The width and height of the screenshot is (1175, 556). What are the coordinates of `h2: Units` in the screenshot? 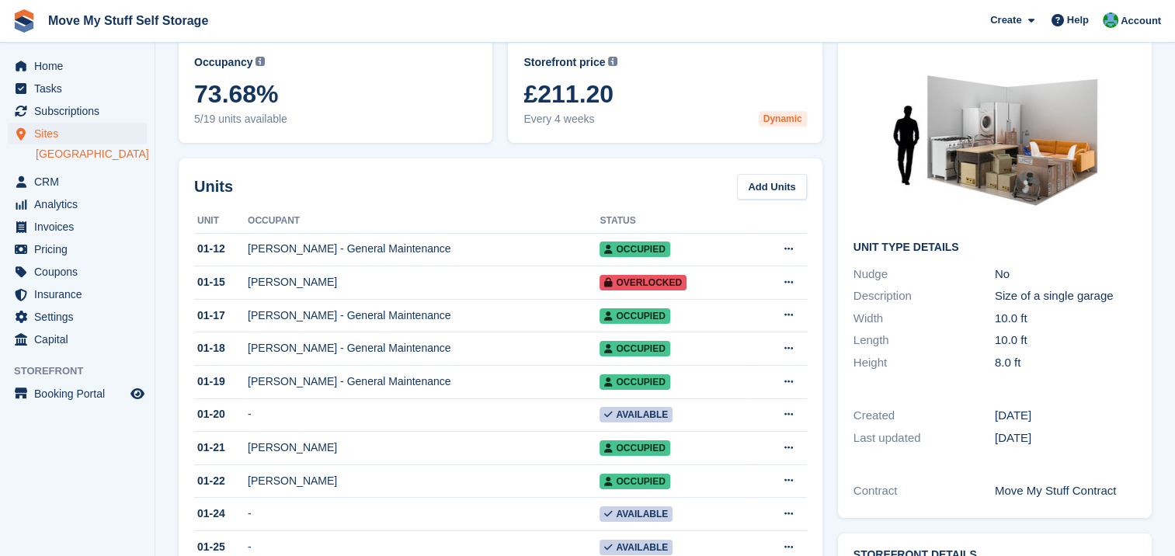 It's located at (214, 186).